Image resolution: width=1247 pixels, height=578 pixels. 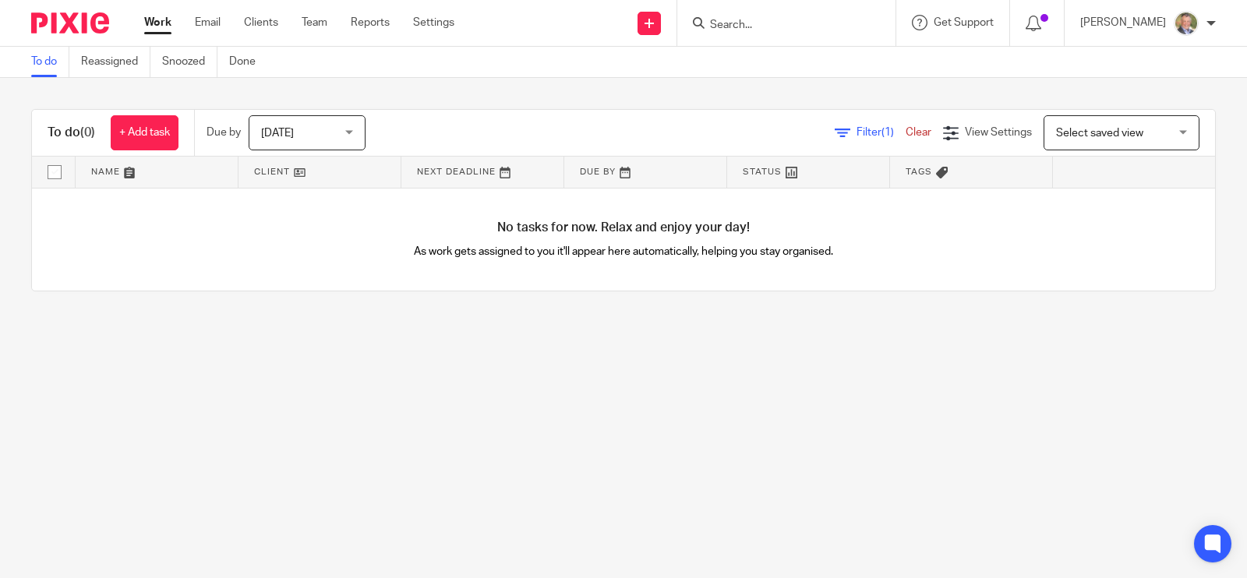 I want to click on span: (0), so click(x=87, y=133).